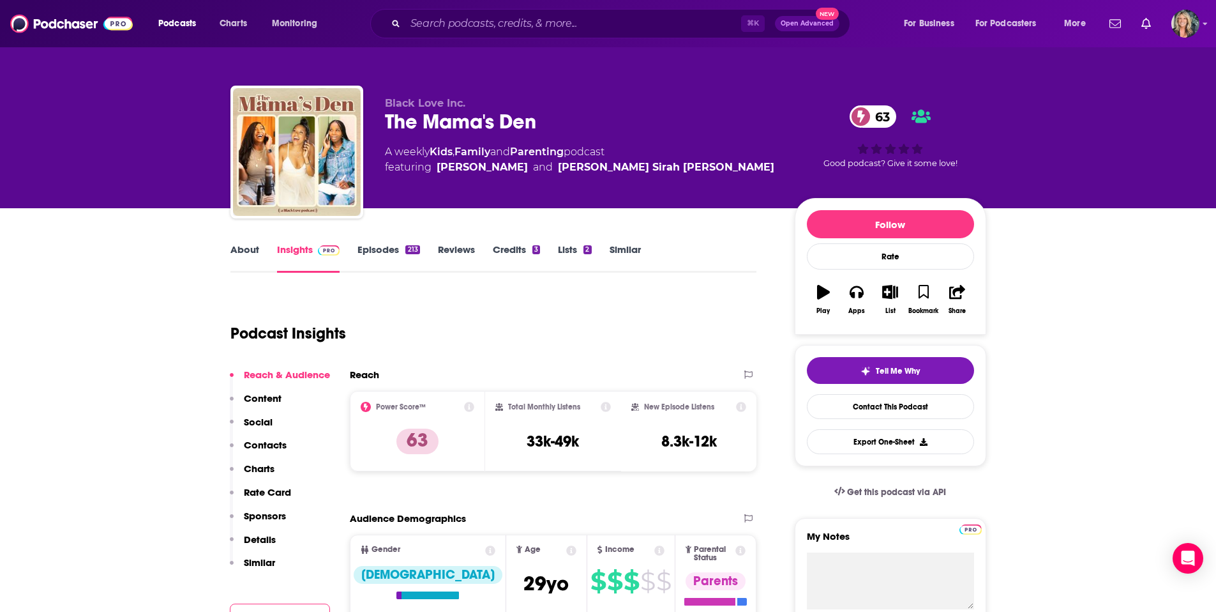 The image size is (1216, 612). Describe the element at coordinates (258, 421) in the screenshot. I see `p: Social` at that location.